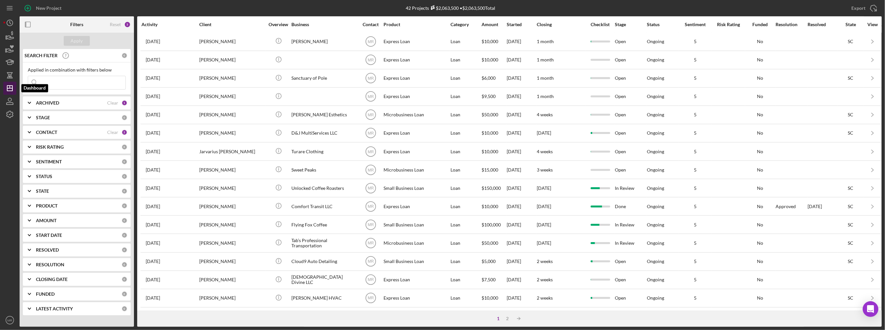 The width and height of the screenshot is (885, 330). I want to click on b: CONTACT, so click(46, 132).